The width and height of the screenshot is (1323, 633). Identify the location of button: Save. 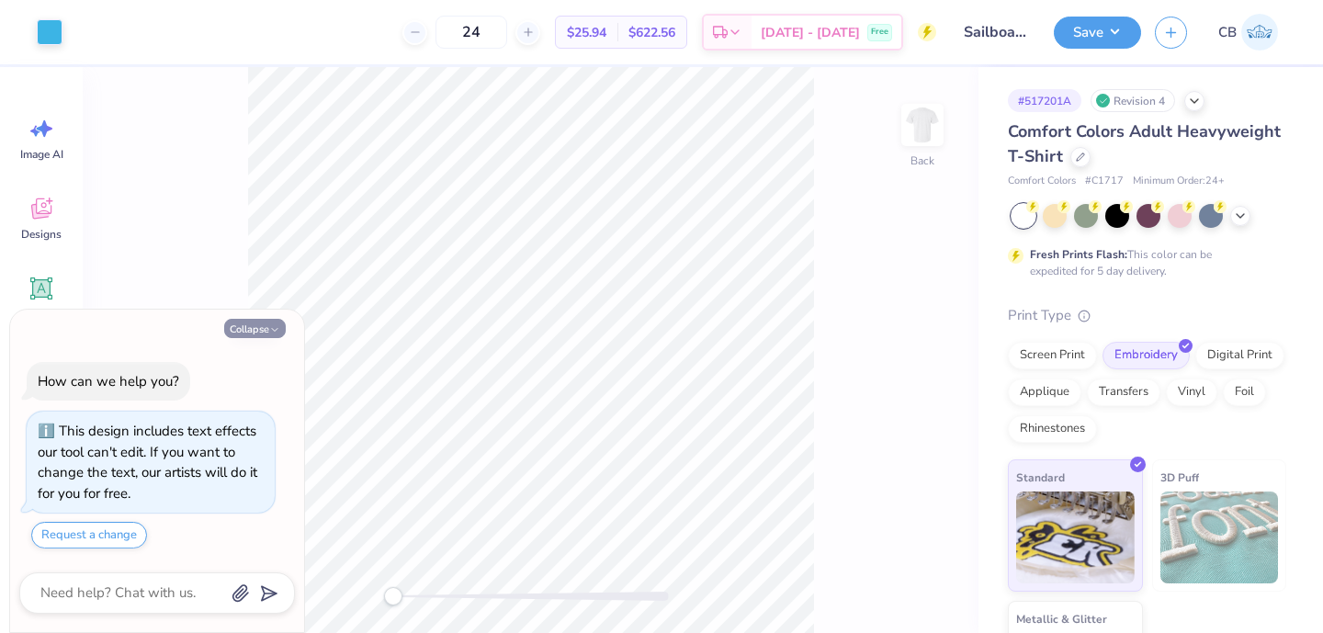
(1097, 32).